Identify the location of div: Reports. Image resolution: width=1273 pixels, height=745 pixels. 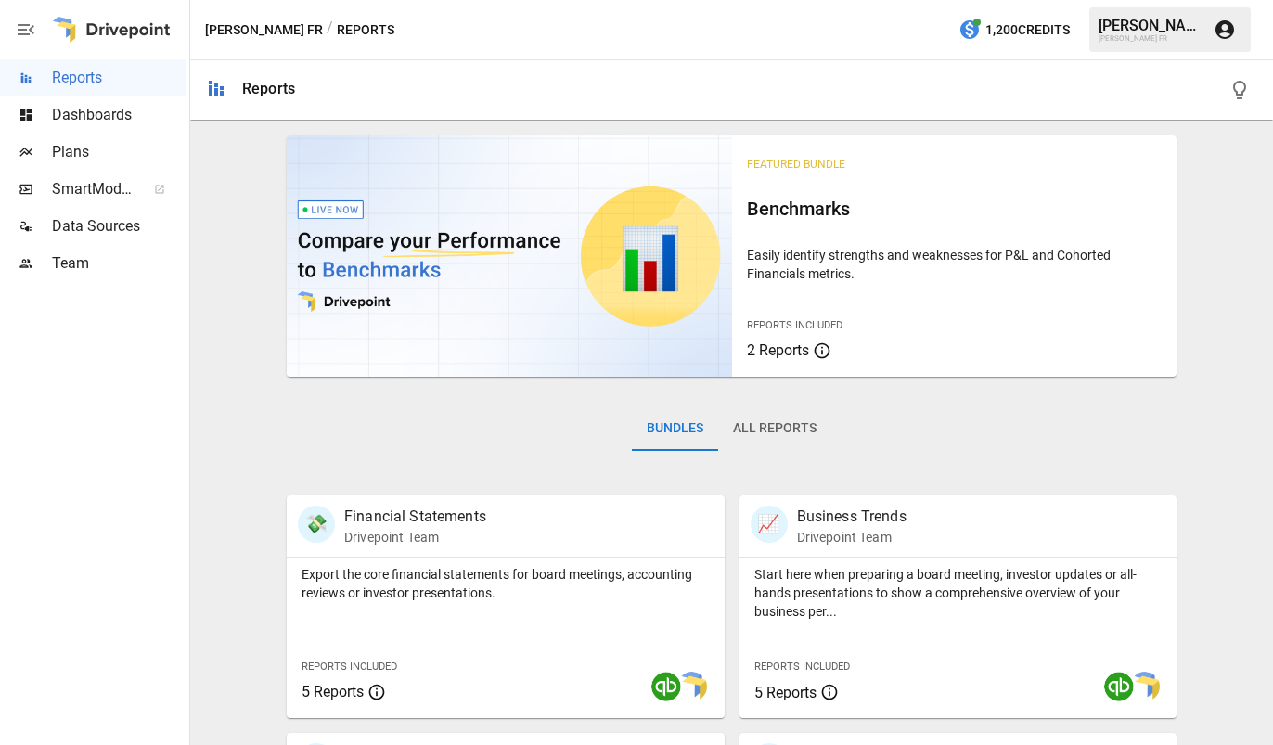
(268, 88).